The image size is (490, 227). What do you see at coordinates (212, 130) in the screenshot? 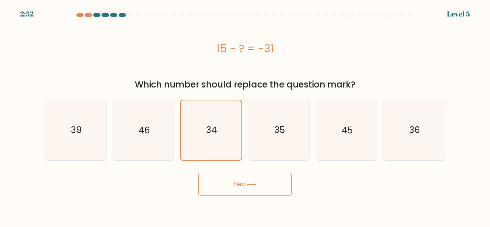
I see `text: 34` at bounding box center [212, 130].